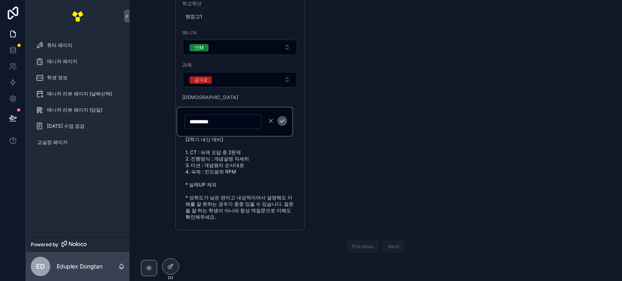 The image size is (622, 281). Describe the element at coordinates (78, 62) in the screenshot. I see `a: 매니저 페이지` at that location.